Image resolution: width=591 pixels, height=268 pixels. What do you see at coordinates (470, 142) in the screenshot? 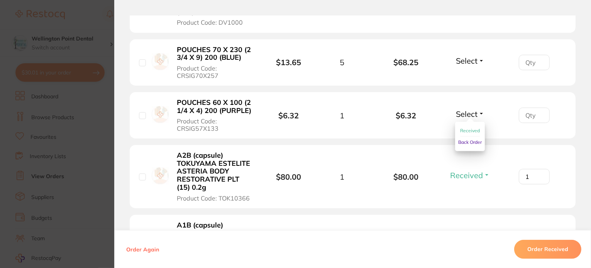
I see `span: Back Order` at bounding box center [470, 142].